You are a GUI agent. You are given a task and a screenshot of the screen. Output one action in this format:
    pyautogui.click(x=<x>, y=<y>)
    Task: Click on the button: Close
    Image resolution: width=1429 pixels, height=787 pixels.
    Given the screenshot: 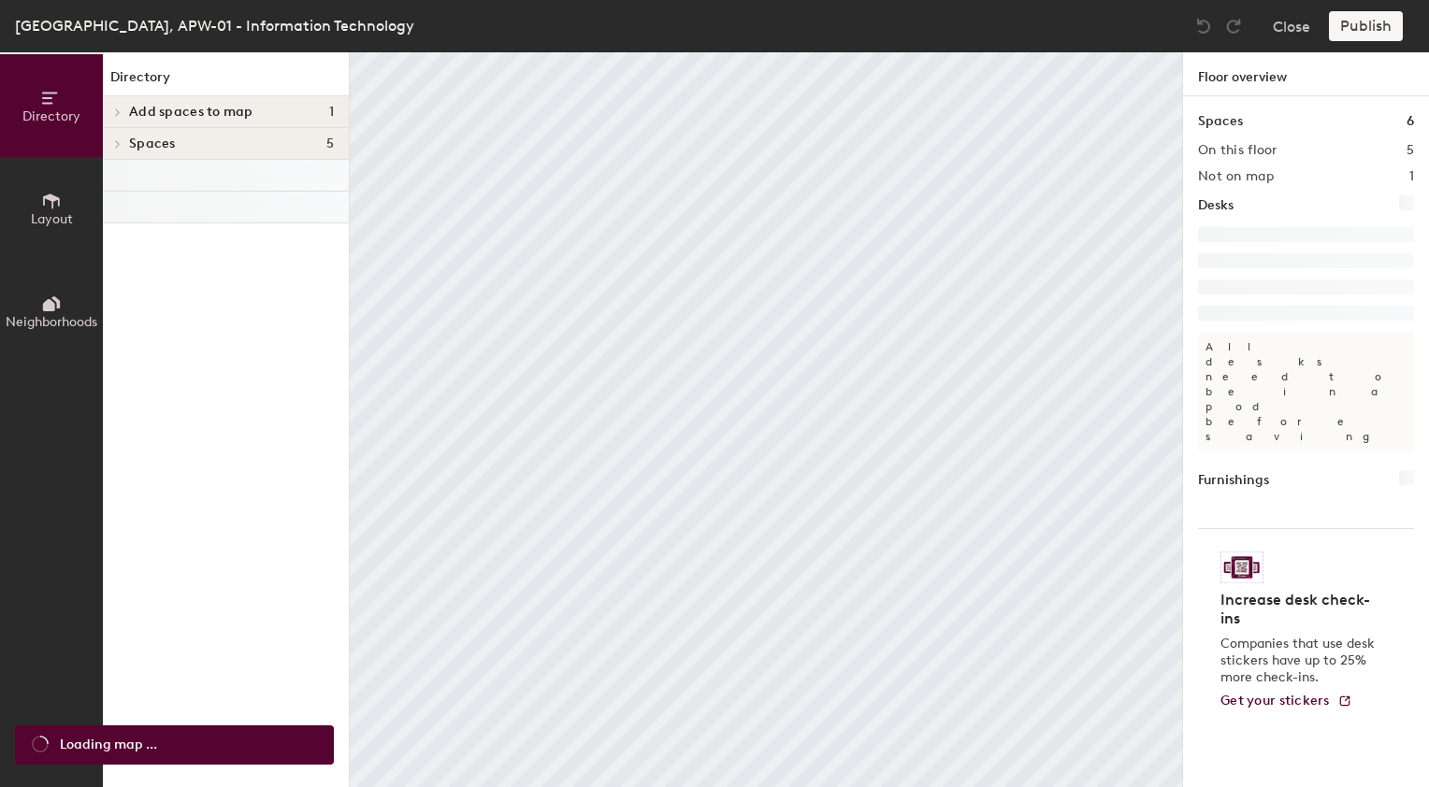 What is the action you would take?
    pyautogui.click(x=1291, y=26)
    